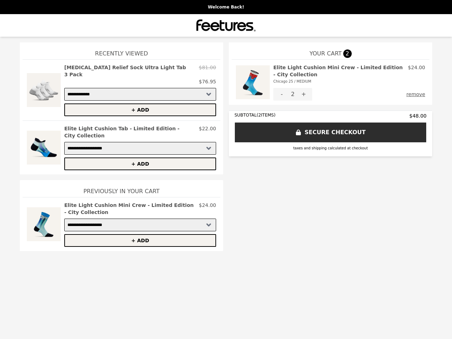 The width and height of the screenshot is (452, 339). Describe the element at coordinates (416, 94) in the screenshot. I see `button: remove` at that location.